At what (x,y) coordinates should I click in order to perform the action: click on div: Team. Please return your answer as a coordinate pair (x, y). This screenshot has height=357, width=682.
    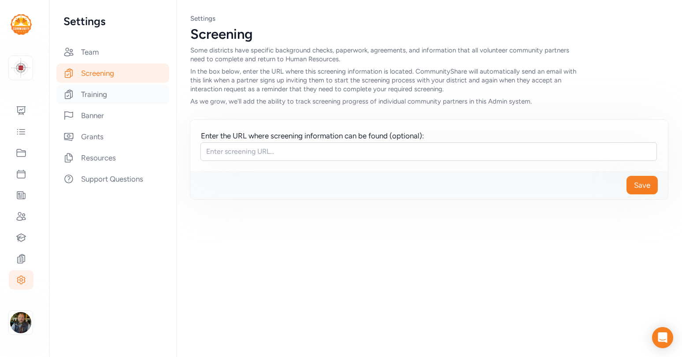
    Looking at the image, I should click on (113, 52).